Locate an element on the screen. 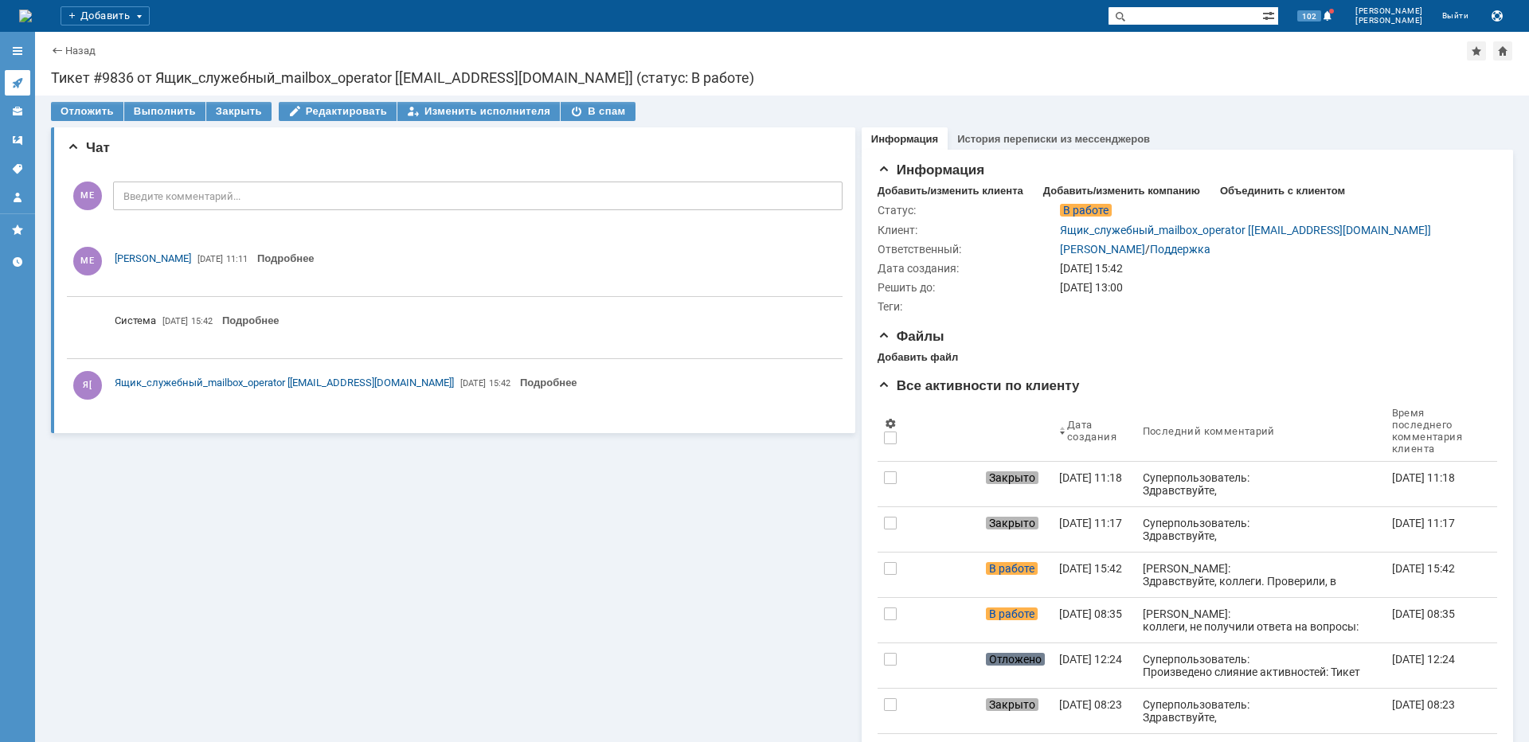 The height and width of the screenshot is (742, 1529). div: Добавить/изменить компанию is located at coordinates (1121, 191).